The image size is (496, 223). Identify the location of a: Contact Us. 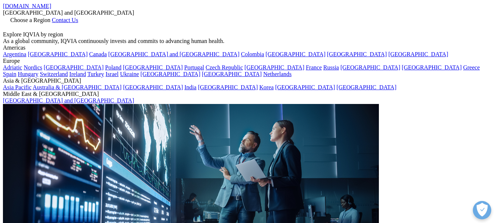
(65, 20).